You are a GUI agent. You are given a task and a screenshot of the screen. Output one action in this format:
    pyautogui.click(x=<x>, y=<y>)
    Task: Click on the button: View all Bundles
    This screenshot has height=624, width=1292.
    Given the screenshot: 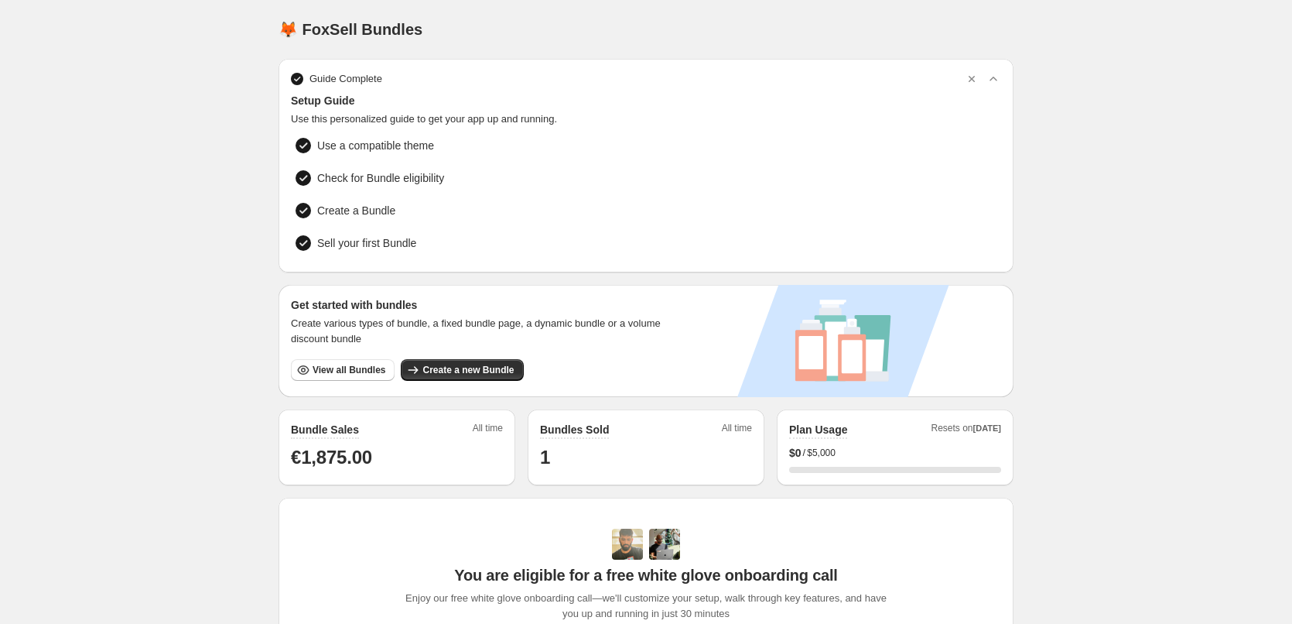 What is the action you would take?
    pyautogui.click(x=343, y=370)
    